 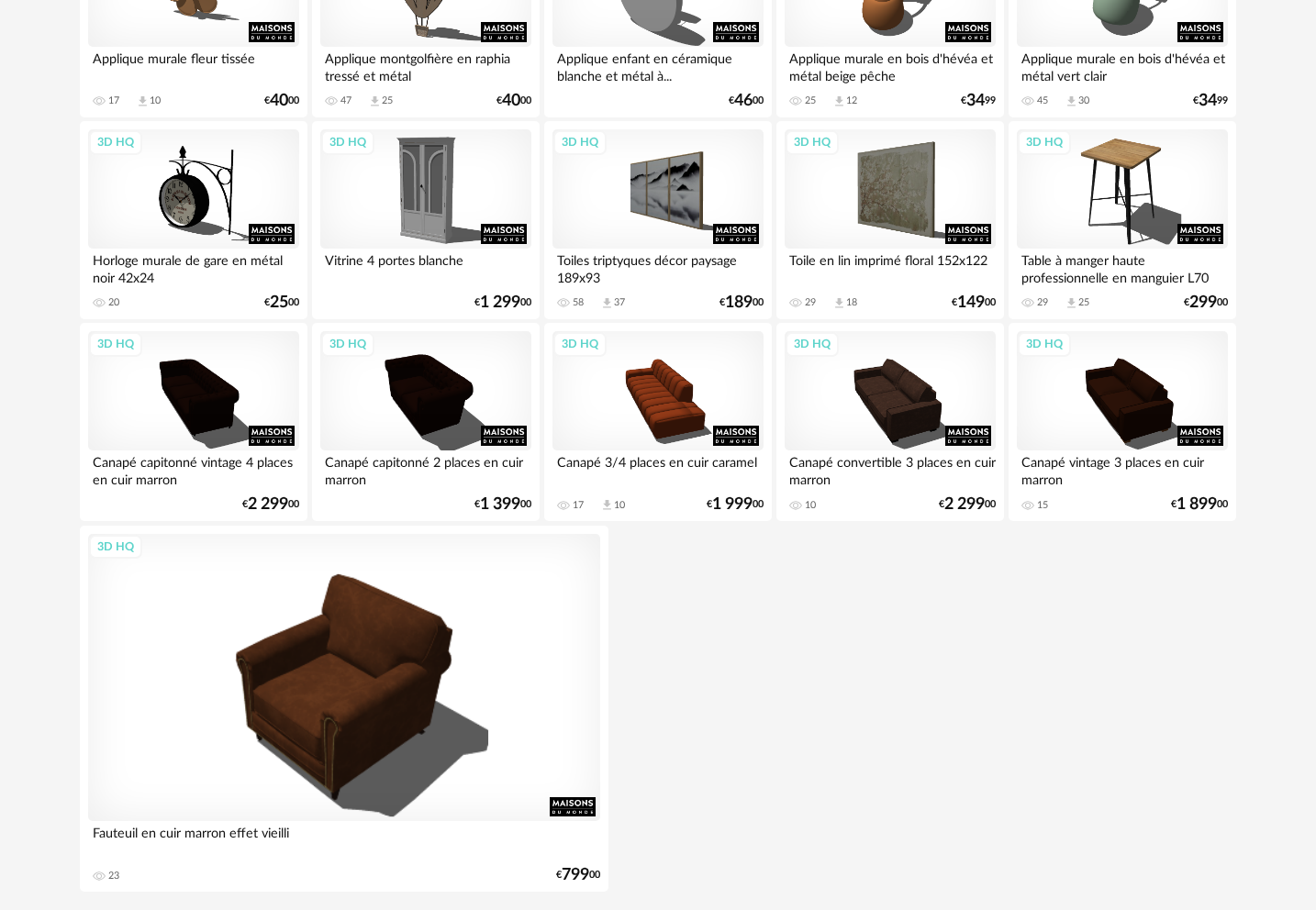 What do you see at coordinates (575, 875) in the screenshot?
I see `span: 799` at bounding box center [575, 875].